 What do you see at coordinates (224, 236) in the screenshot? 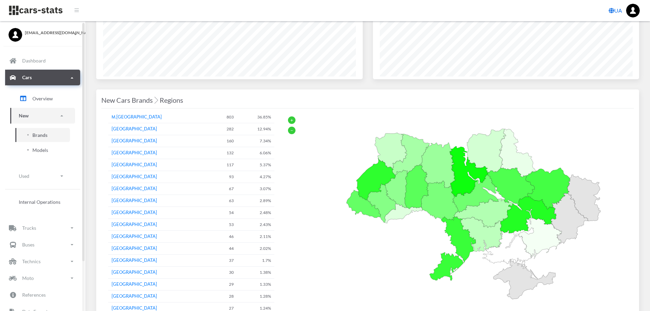
I see `td: 46` at bounding box center [224, 236].